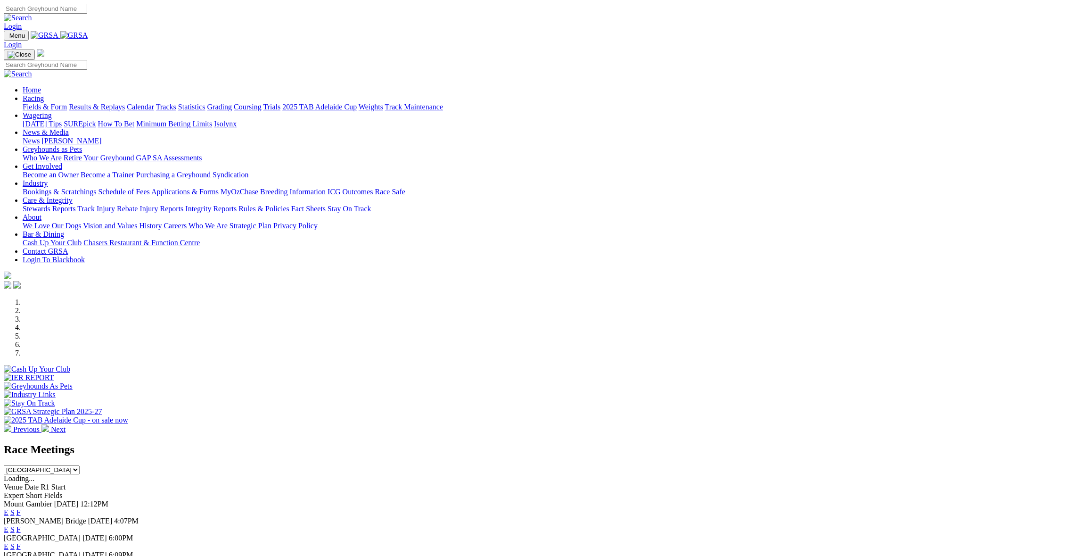 This screenshot has height=556, width=1090. What do you see at coordinates (43, 234) in the screenshot?
I see `a: Bar & Dining` at bounding box center [43, 234].